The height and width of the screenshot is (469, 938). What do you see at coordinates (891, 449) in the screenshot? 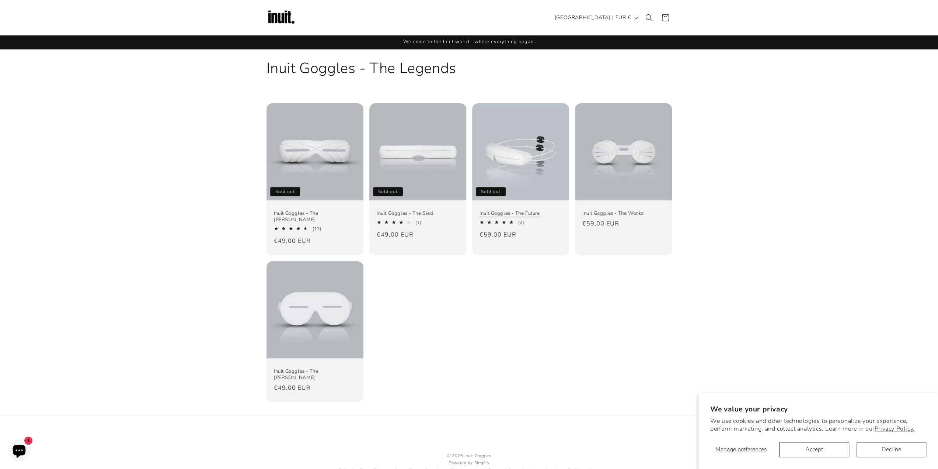
I see `button: Decline` at bounding box center [891, 449].